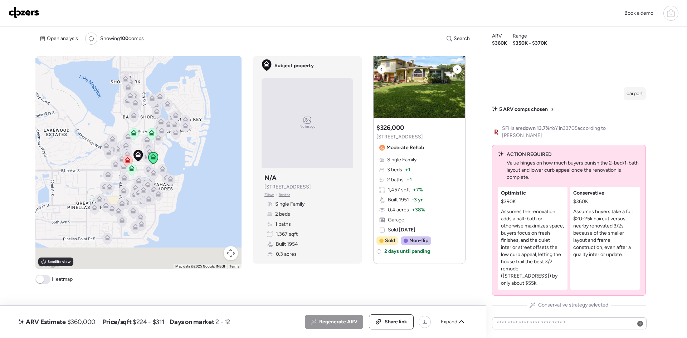  What do you see at coordinates (418, 210) in the screenshot?
I see `span: + 38%` at bounding box center [418, 210].